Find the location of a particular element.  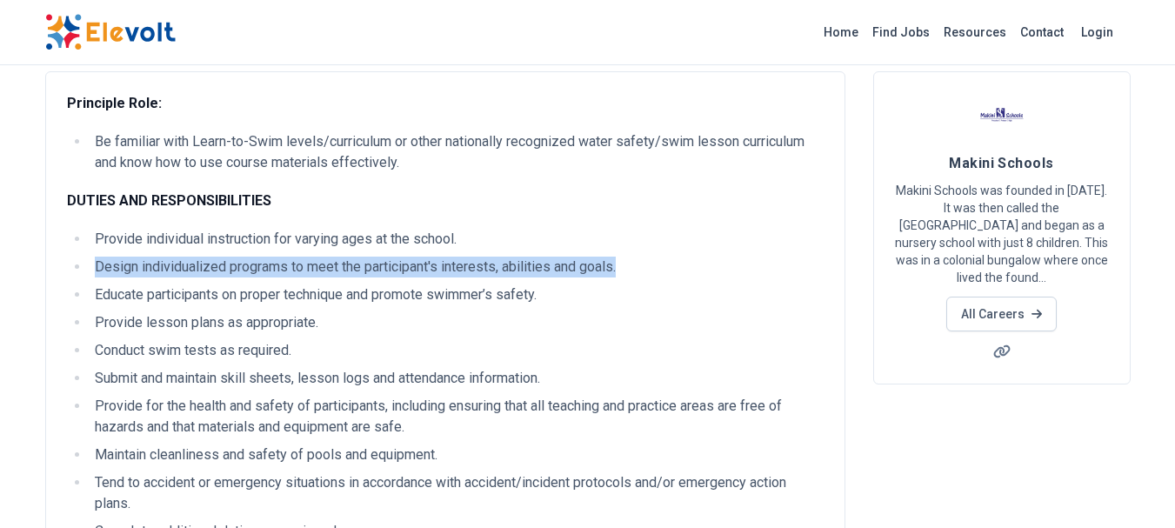

span: Makini Schools is located at coordinates (1001, 163).